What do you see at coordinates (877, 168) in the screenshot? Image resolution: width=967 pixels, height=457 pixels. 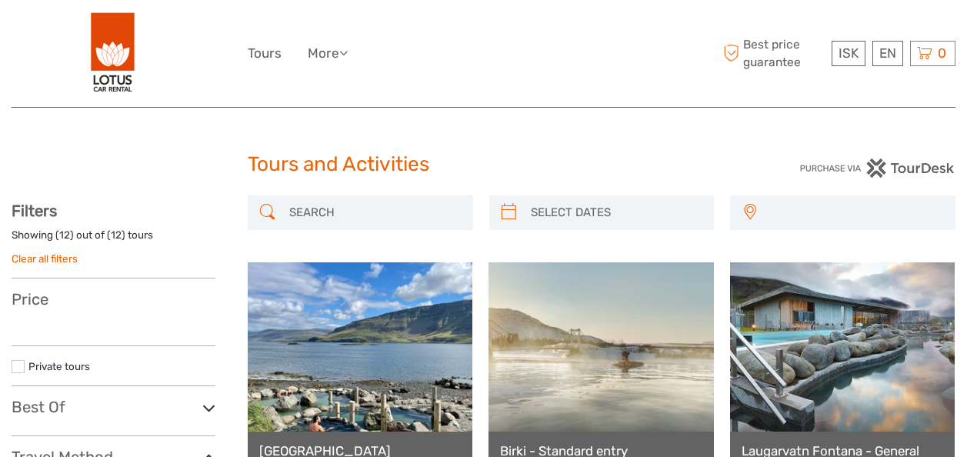 I see `img: PurchaseViaTourDesk.png` at bounding box center [877, 168].